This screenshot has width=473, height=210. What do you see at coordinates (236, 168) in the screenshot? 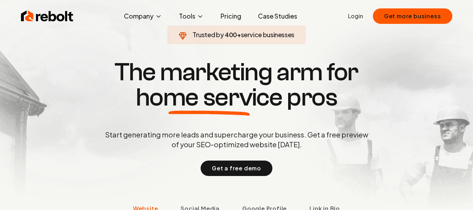
I see `button: Get a free demo` at bounding box center [236, 168].